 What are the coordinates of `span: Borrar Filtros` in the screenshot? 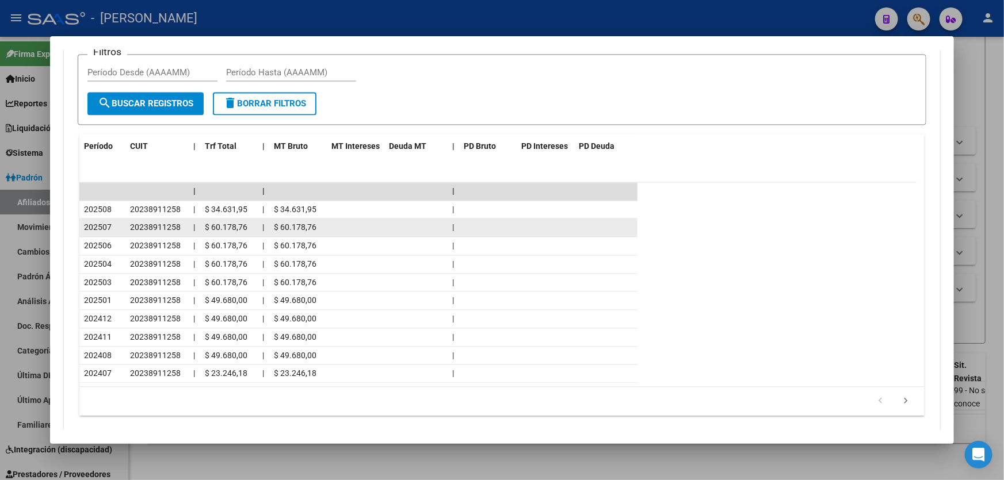 It's located at (265, 104).